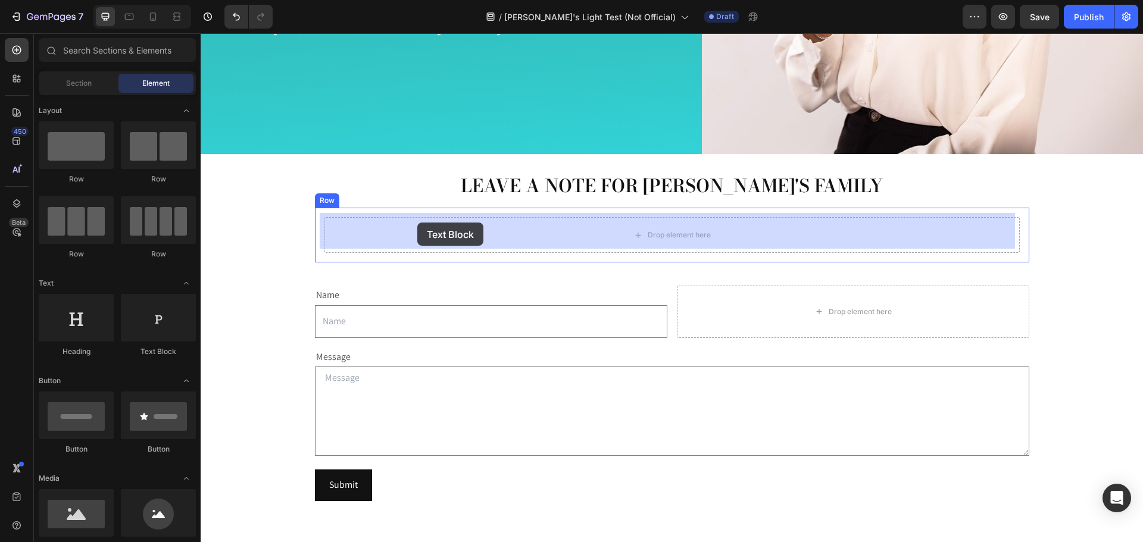 Image resolution: width=1143 pixels, height=542 pixels. I want to click on div: Text Block, so click(158, 352).